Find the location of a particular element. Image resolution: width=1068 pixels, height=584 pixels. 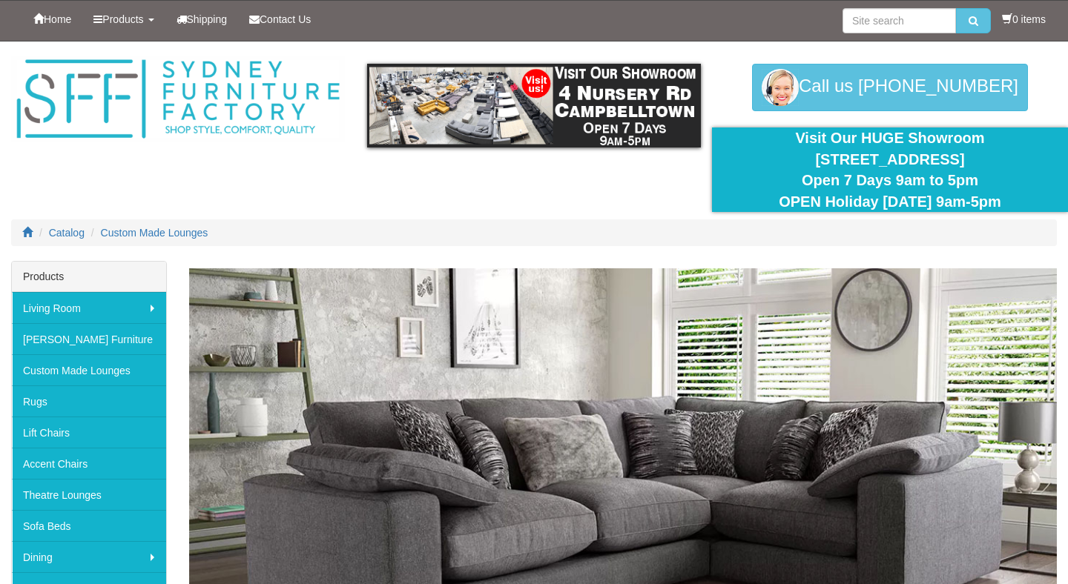

img: showroom.gif is located at coordinates (534, 105).